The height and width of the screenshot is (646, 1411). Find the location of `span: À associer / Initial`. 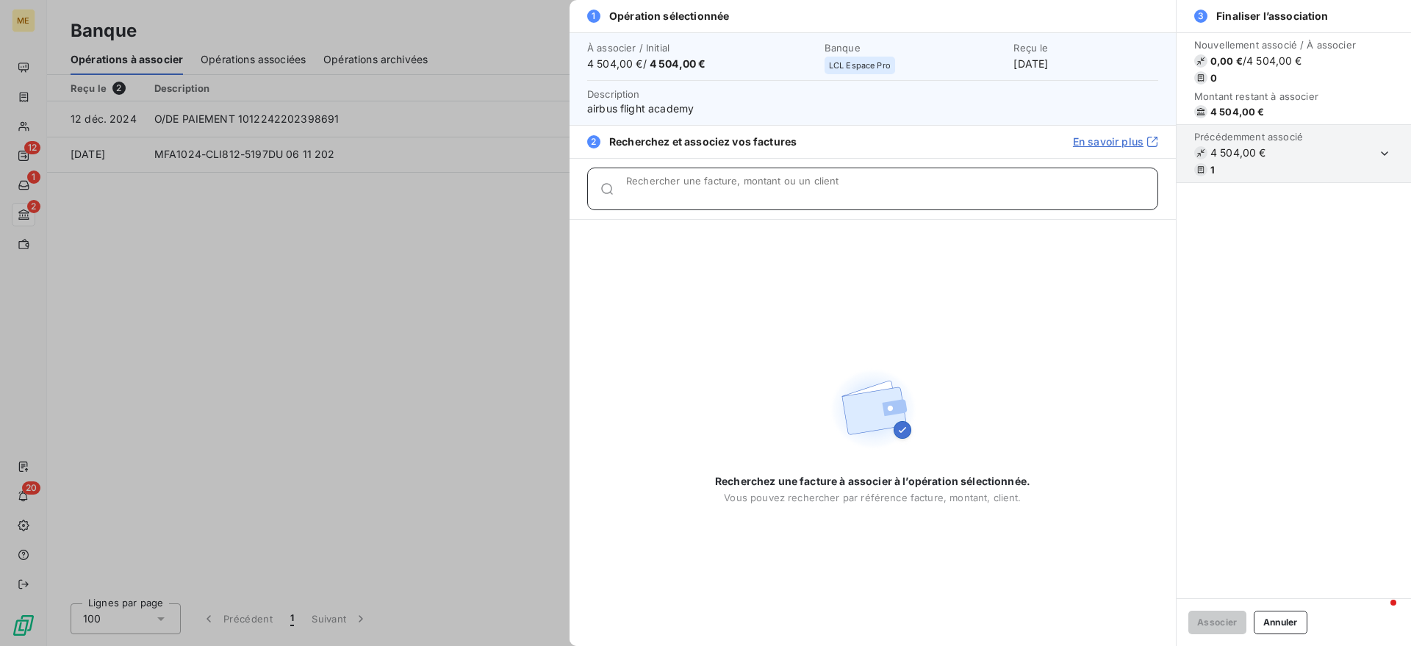

span: À associer / Initial is located at coordinates (701, 48).